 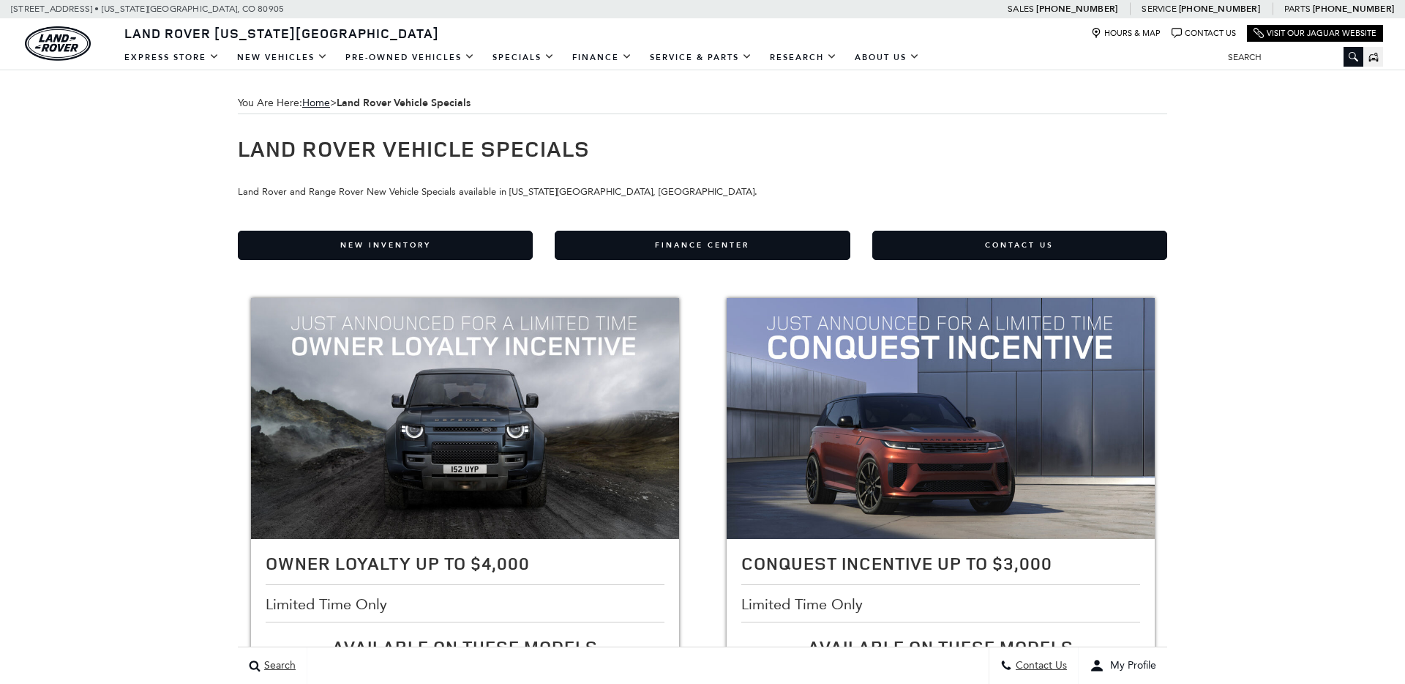 What do you see at coordinates (523, 57) in the screenshot?
I see `a: Specials` at bounding box center [523, 57].